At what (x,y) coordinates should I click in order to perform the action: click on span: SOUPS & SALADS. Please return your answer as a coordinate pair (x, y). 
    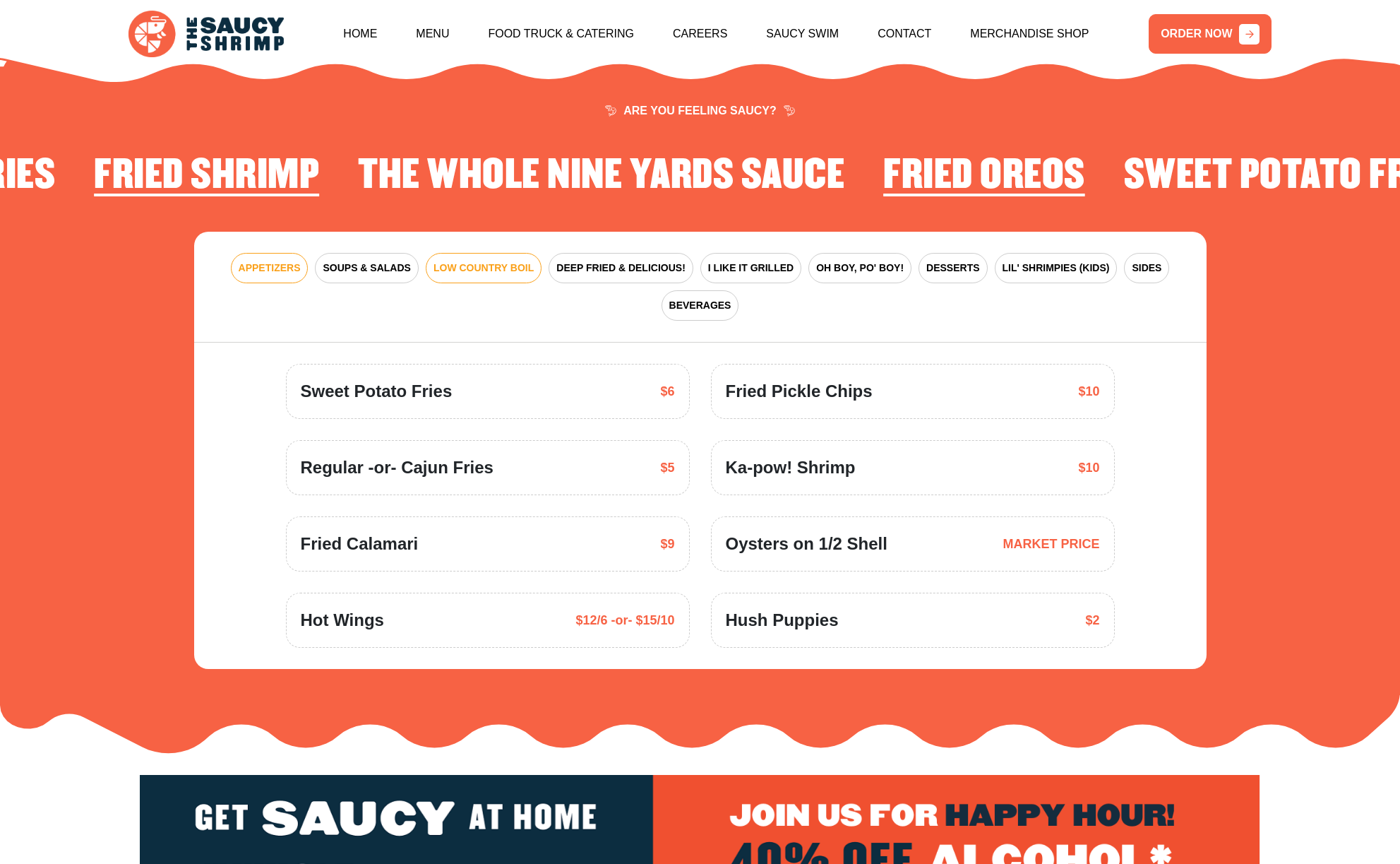
    Looking at the image, I should click on (366, 268).